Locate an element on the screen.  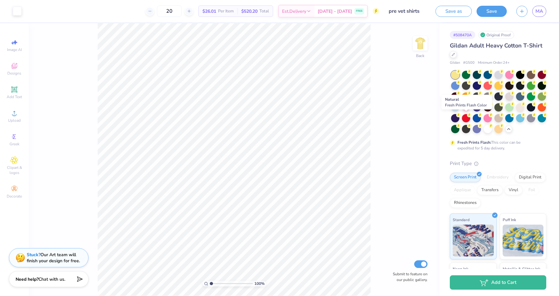
span: MA is located at coordinates (539, 11).